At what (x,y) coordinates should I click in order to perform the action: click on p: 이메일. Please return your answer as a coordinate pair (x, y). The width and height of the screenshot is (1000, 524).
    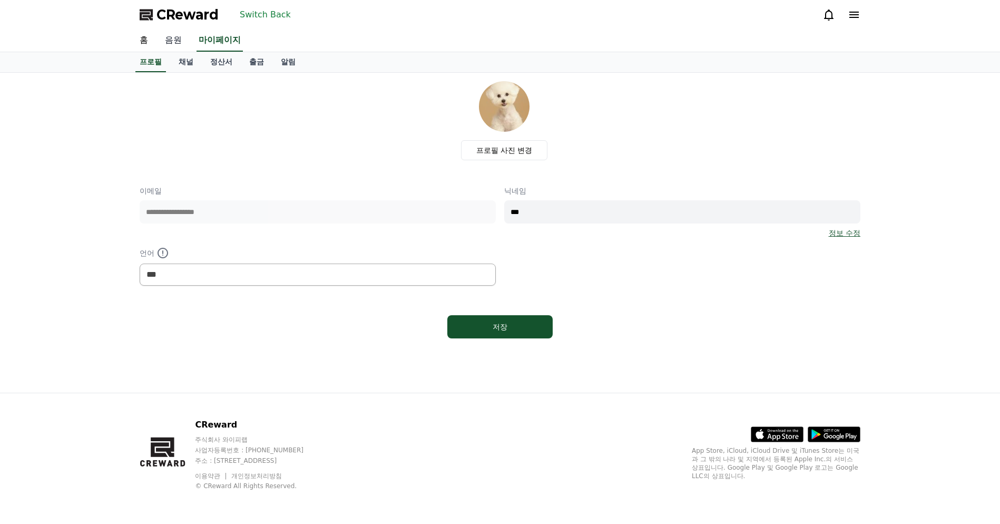
    Looking at the image, I should click on (318, 191).